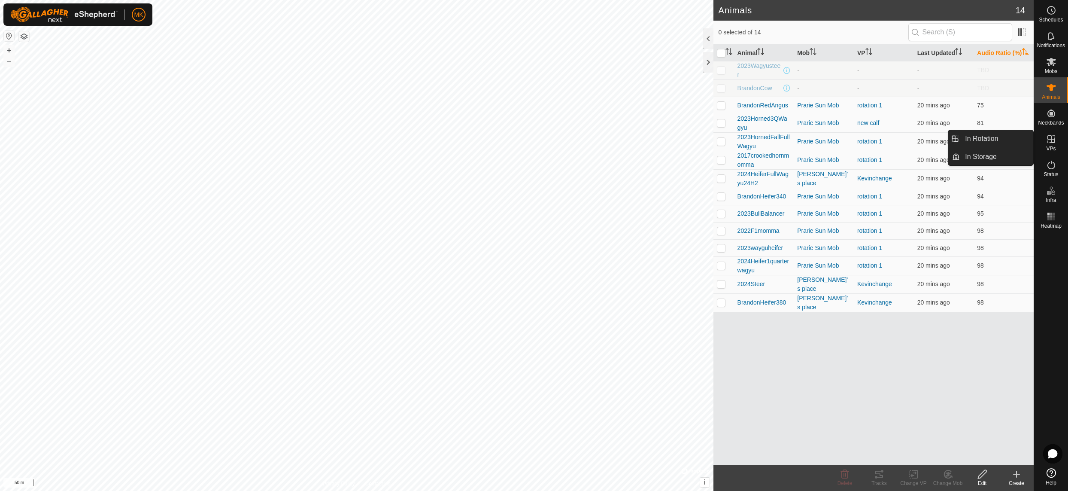  Describe the element at coordinates (980, 105) in the screenshot. I see `span: 75` at that location.